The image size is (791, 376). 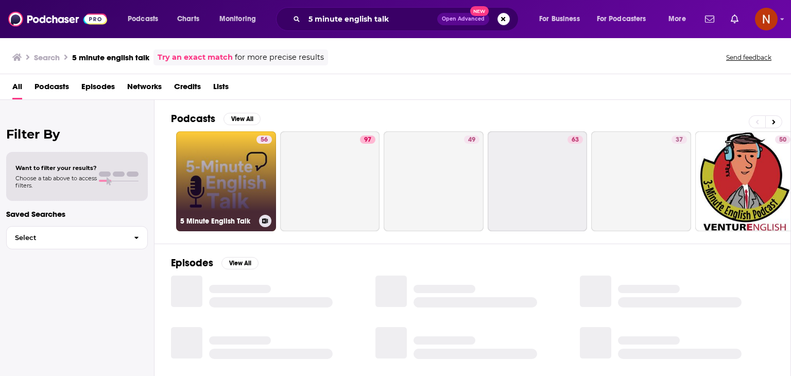 I want to click on h3: 5 Minute English Talk, so click(x=217, y=221).